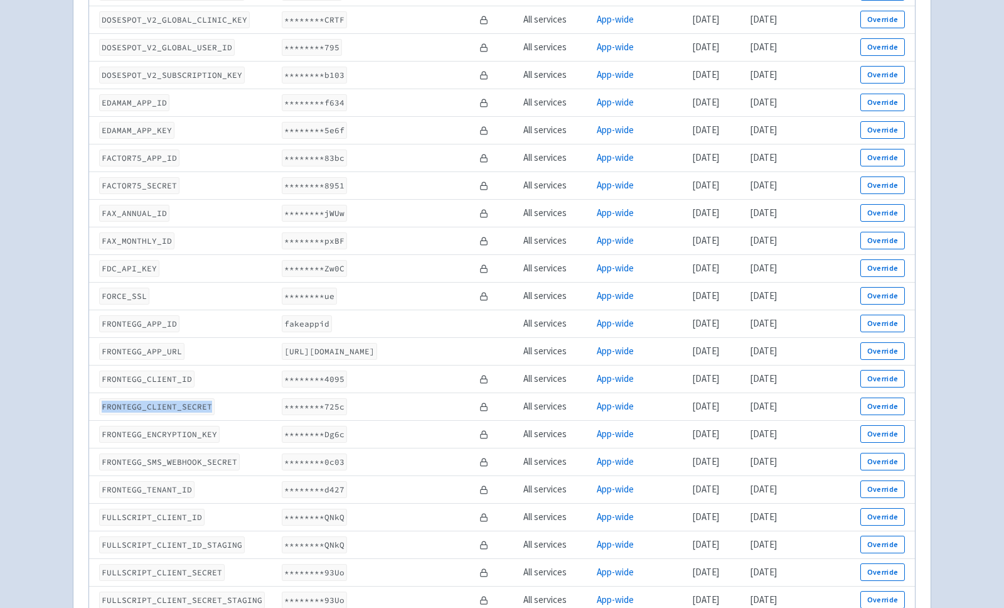  I want to click on code: FAX_MONTHLY_ID, so click(137, 240).